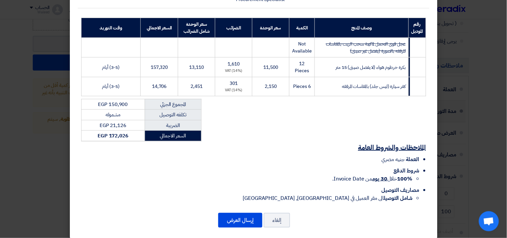 The height and width of the screenshot is (238, 507). Describe the element at coordinates (233, 83) in the screenshot. I see `span: 301` at that location.